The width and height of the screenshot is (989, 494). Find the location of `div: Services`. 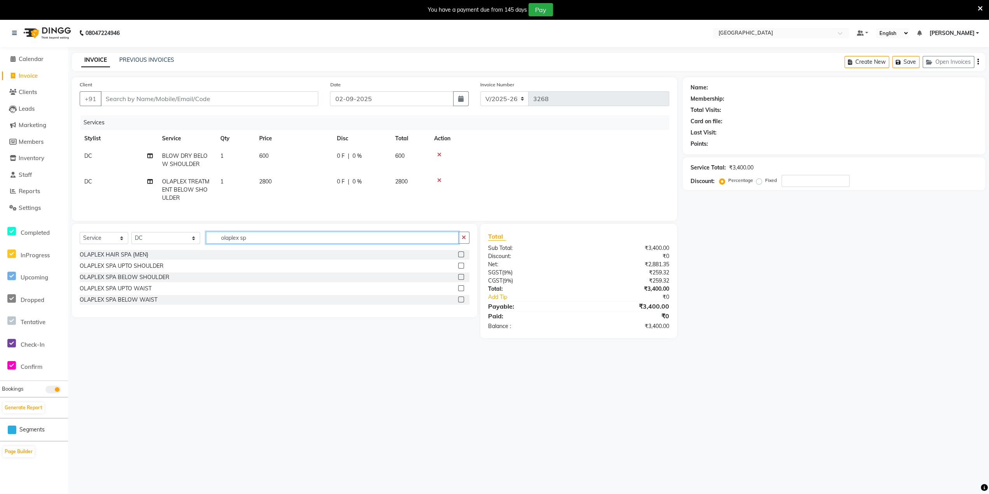

div: Services is located at coordinates (378, 122).